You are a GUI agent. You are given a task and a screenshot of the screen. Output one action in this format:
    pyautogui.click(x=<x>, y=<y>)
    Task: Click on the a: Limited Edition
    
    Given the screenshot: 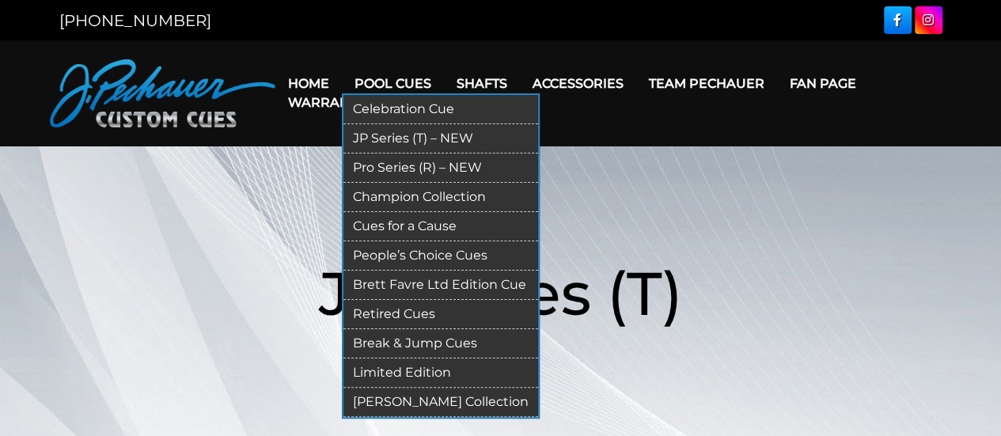 What is the action you would take?
    pyautogui.click(x=441, y=373)
    